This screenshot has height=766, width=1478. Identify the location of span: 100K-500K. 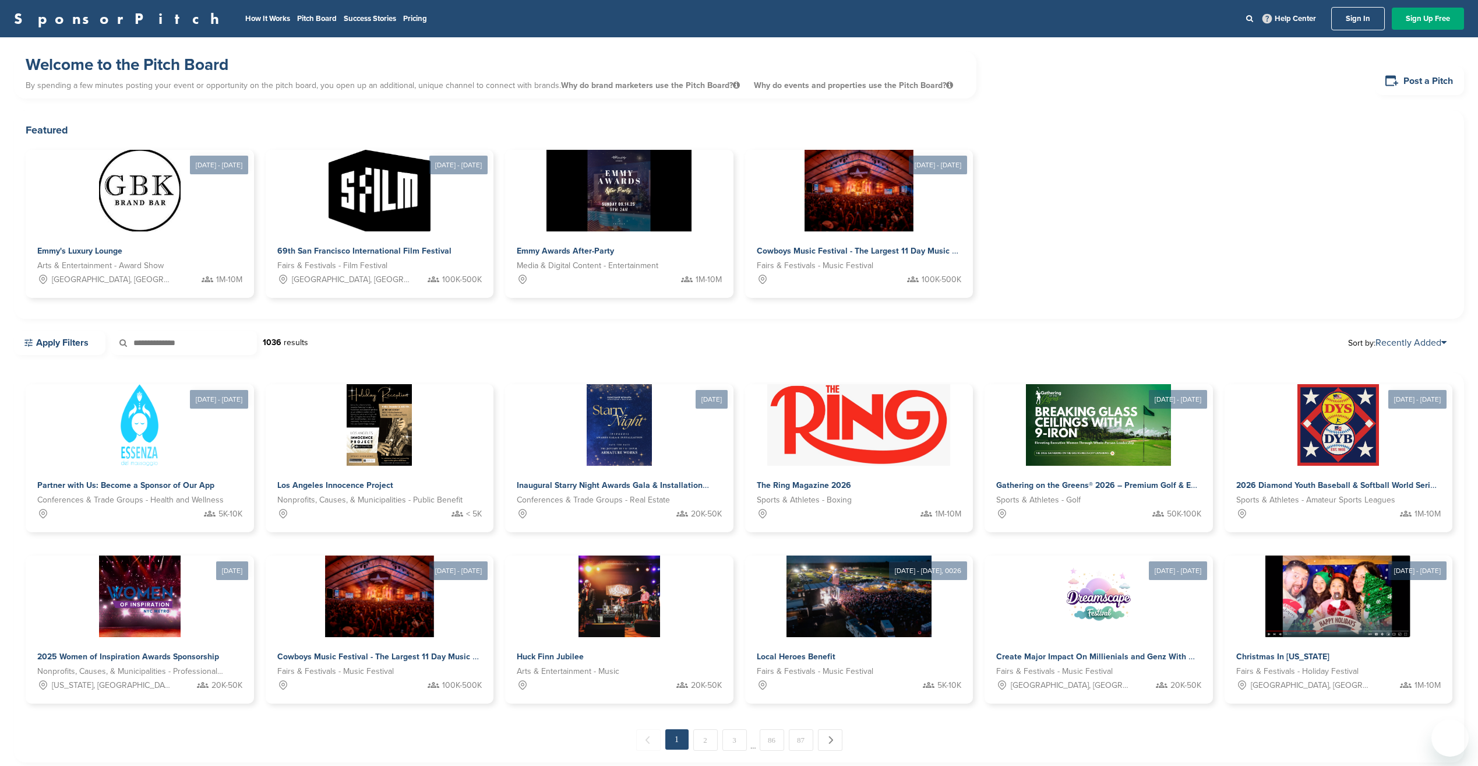
(462, 685).